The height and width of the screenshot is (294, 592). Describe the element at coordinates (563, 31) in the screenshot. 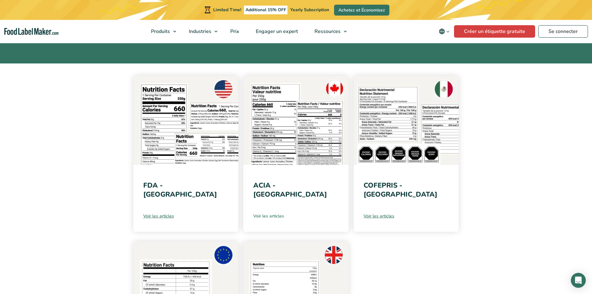

I see `a: Se connecter` at that location.